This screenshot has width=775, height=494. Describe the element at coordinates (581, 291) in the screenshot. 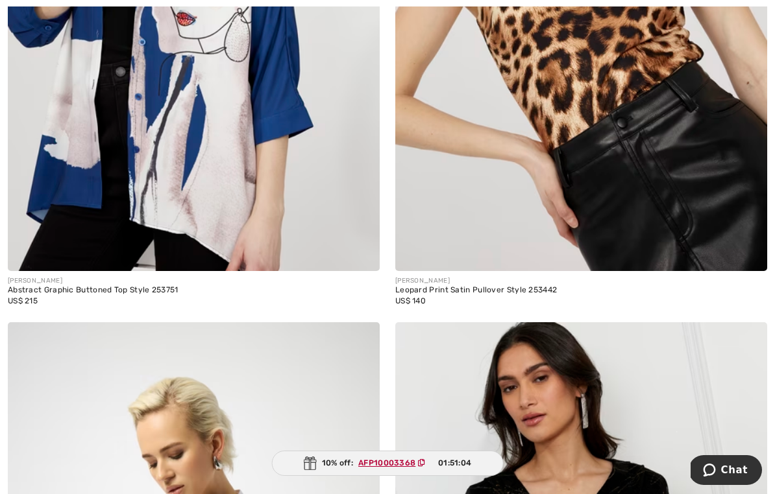

I see `div: Leopard Print Satin Pullover Style 253442` at that location.